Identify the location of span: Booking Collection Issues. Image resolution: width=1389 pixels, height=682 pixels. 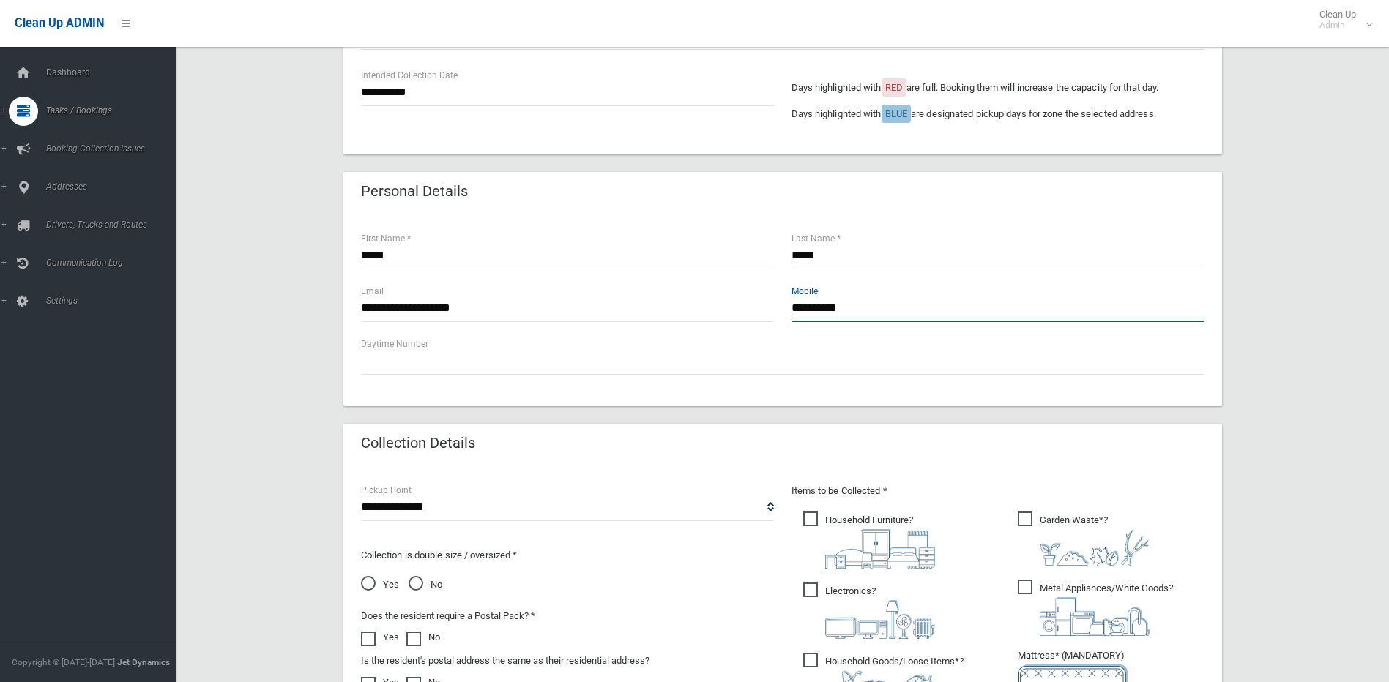
(114, 149).